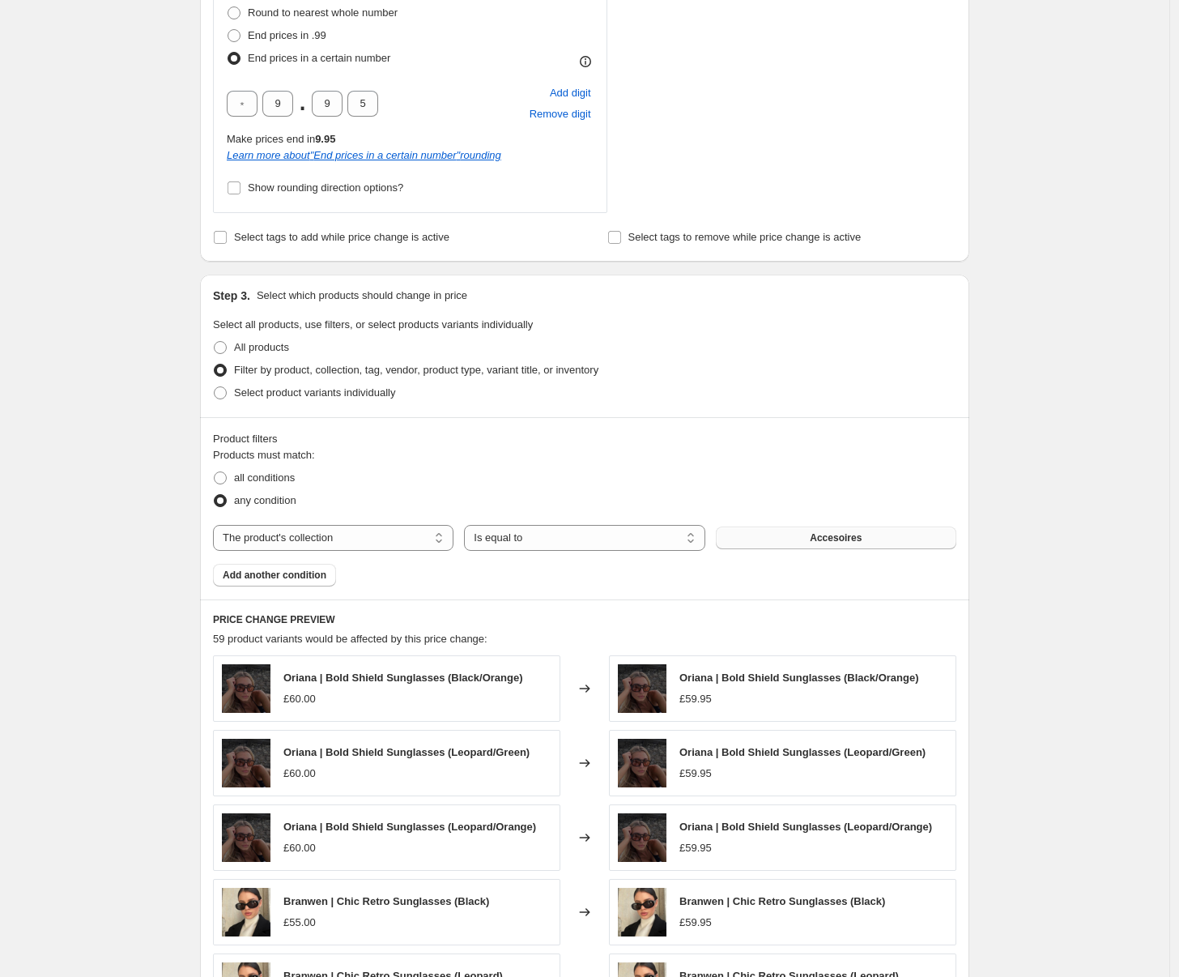 The image size is (1179, 977). What do you see at coordinates (275, 575) in the screenshot?
I see `button: Add another condition` at bounding box center [275, 575].